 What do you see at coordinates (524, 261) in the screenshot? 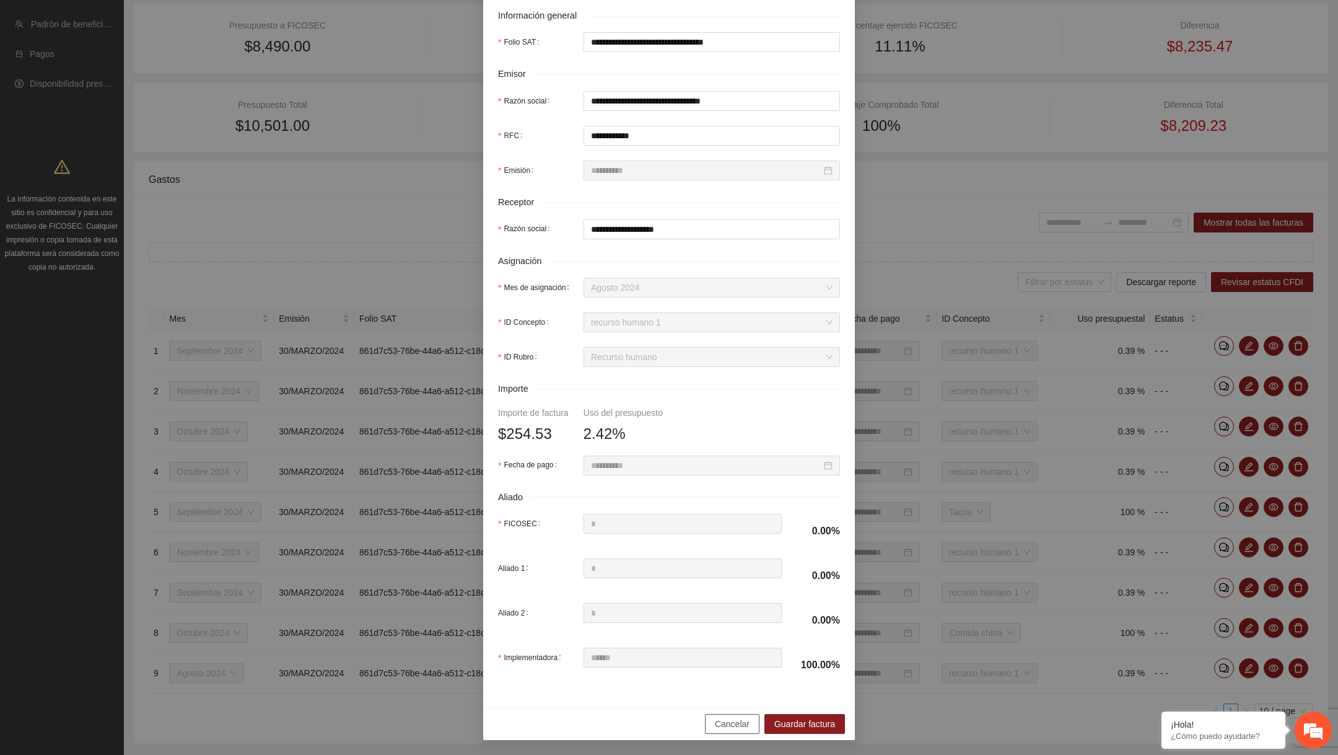
I see `span: Asignación` at bounding box center [524, 261].